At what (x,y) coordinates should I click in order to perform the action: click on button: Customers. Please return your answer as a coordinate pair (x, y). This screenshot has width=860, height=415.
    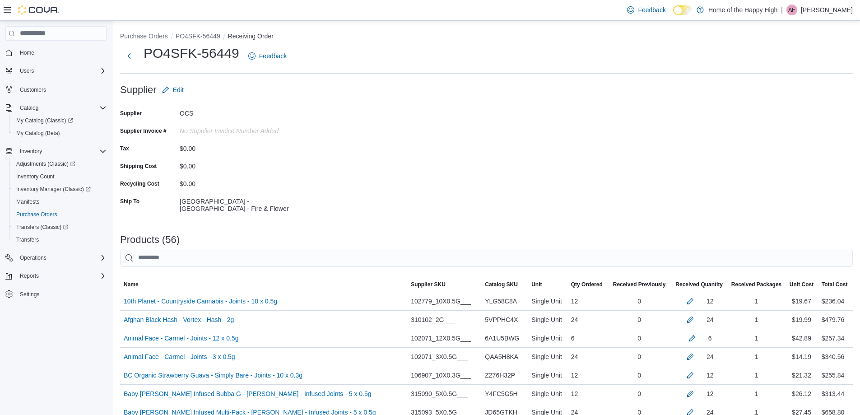
    Looking at the image, I should click on (56, 89).